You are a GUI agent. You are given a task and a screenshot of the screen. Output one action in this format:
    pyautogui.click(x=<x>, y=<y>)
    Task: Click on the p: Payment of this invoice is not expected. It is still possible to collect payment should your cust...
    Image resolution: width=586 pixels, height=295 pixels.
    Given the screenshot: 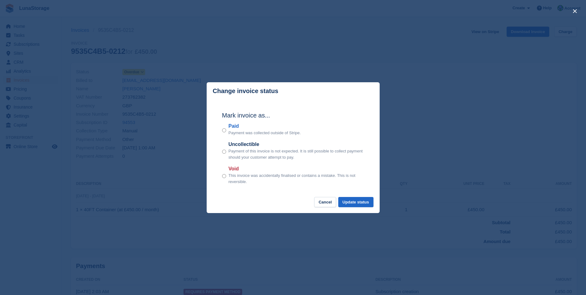 What is the action you would take?
    pyautogui.click(x=296, y=154)
    